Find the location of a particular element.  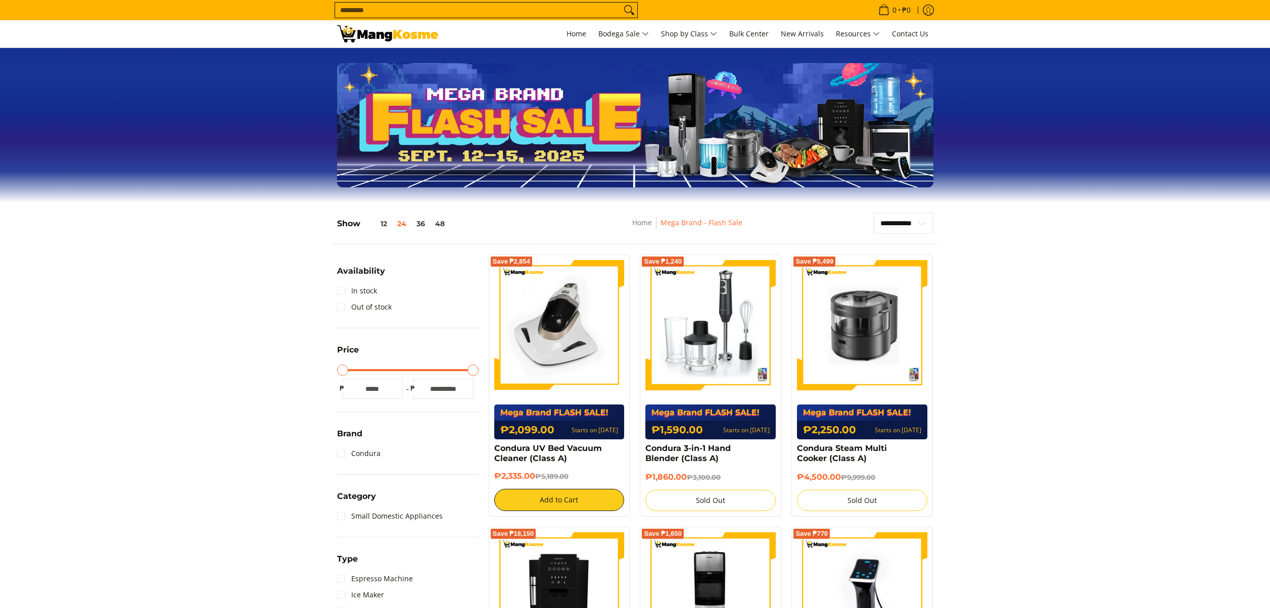

h6: ₱2,335.00 is located at coordinates (559, 477).